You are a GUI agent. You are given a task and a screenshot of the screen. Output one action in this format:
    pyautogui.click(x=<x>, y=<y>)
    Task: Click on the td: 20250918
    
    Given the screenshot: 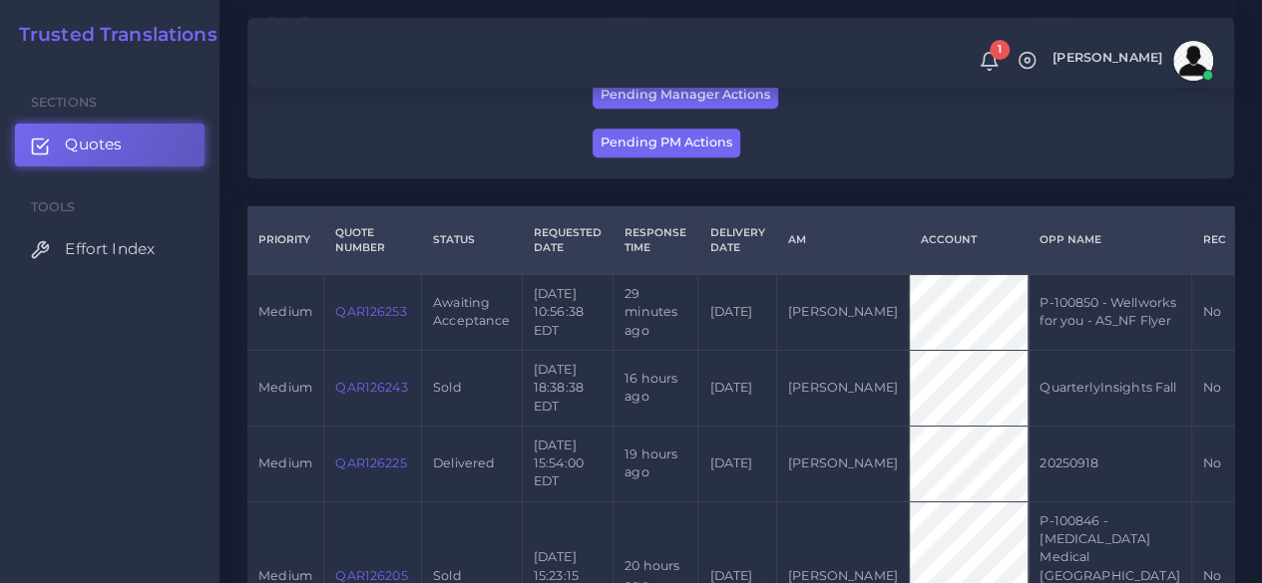 What is the action you would take?
    pyautogui.click(x=1110, y=464)
    